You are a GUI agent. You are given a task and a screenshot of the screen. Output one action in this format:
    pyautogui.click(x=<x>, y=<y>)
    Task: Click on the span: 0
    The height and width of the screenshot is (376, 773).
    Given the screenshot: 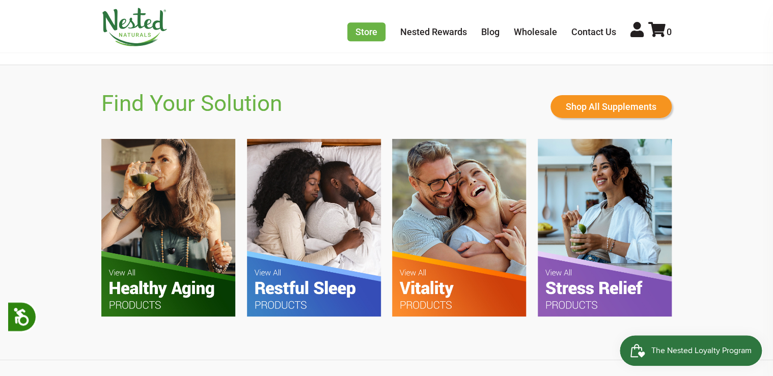 What is the action you would take?
    pyautogui.click(x=669, y=32)
    